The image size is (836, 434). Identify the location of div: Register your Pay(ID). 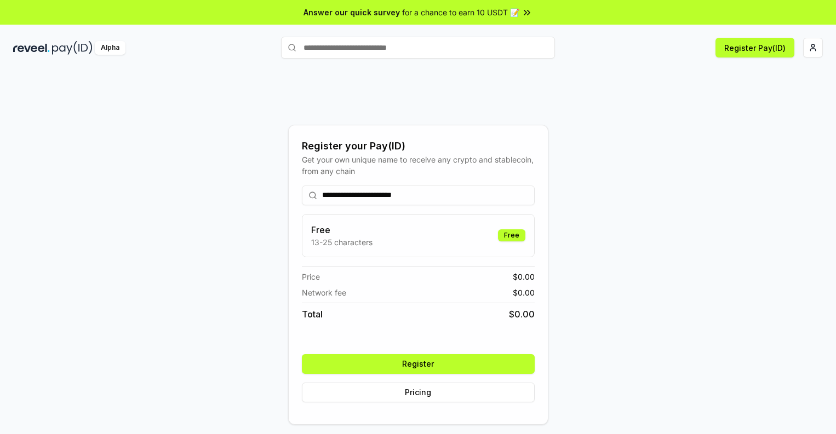
(418, 146).